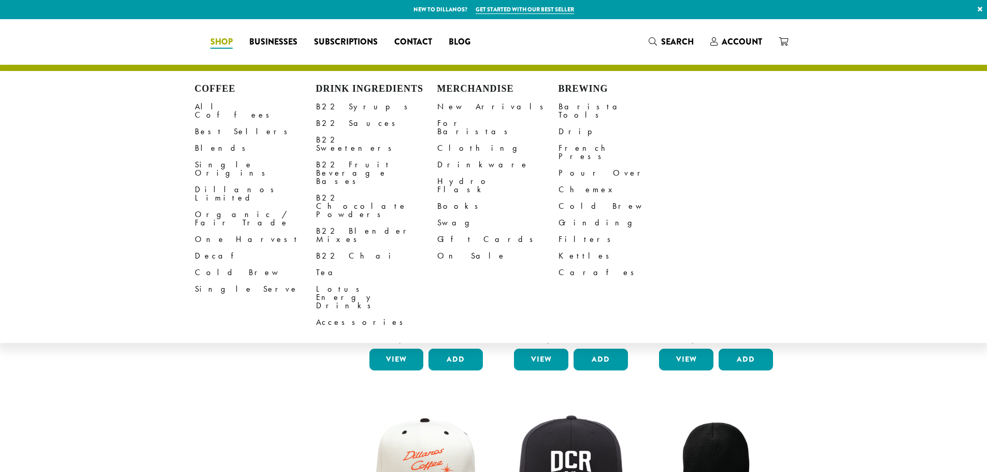 This screenshot has height=472, width=987. I want to click on a: Get started with our best seller, so click(525, 9).